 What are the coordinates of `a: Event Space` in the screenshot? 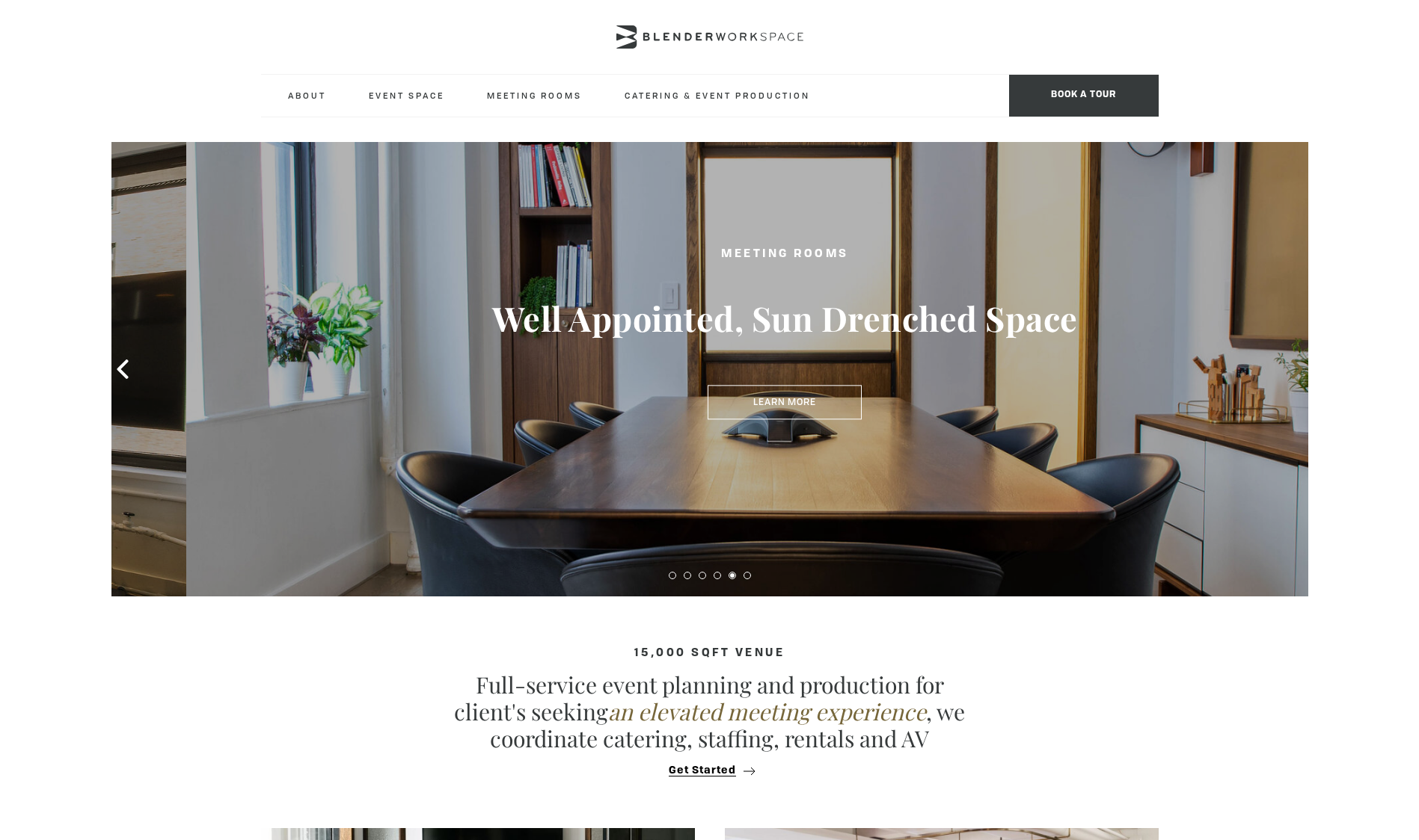 It's located at (406, 95).